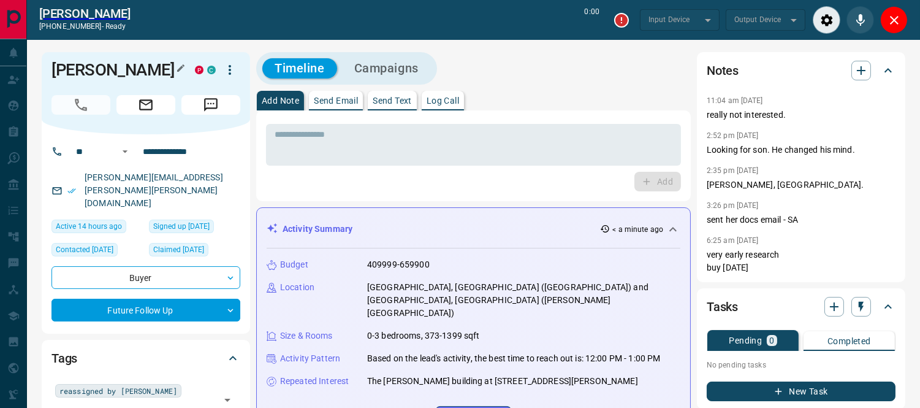 This screenshot has width=920, height=408. What do you see at coordinates (336, 101) in the screenshot?
I see `p: Send Email` at bounding box center [336, 101].